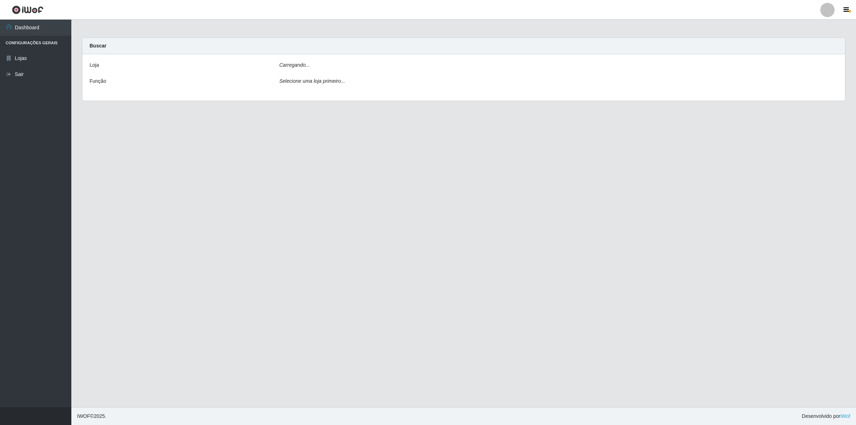  Describe the element at coordinates (98, 81) in the screenshot. I see `label: Função` at that location.